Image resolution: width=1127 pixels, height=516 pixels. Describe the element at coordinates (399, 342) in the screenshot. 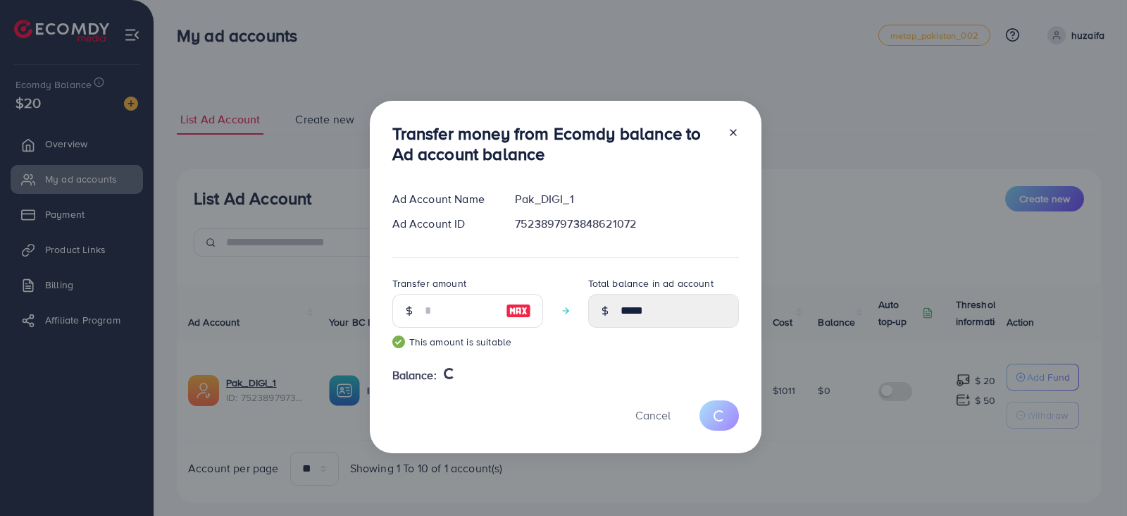

I see `img: guide` at that location.